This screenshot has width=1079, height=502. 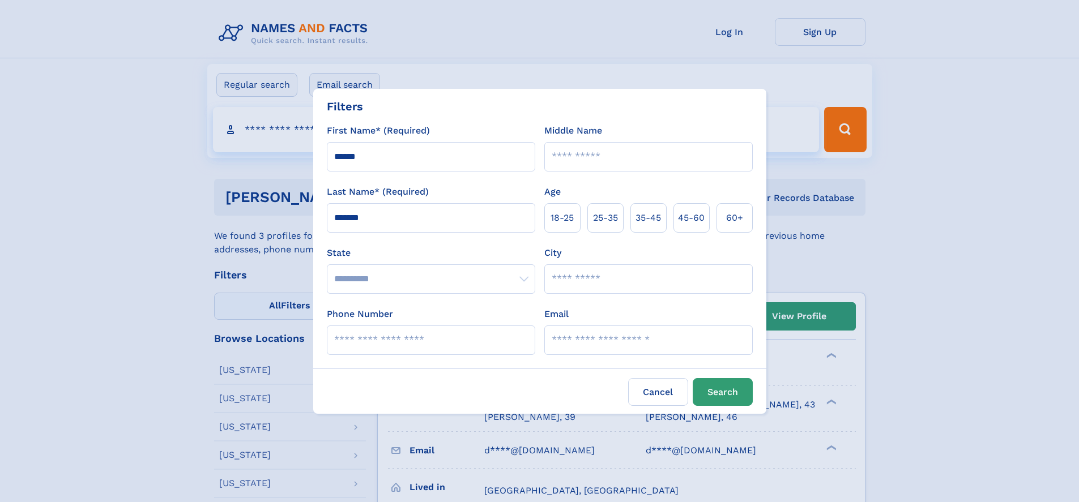 What do you see at coordinates (691, 218) in the screenshot?
I see `span: 45‑60` at bounding box center [691, 218].